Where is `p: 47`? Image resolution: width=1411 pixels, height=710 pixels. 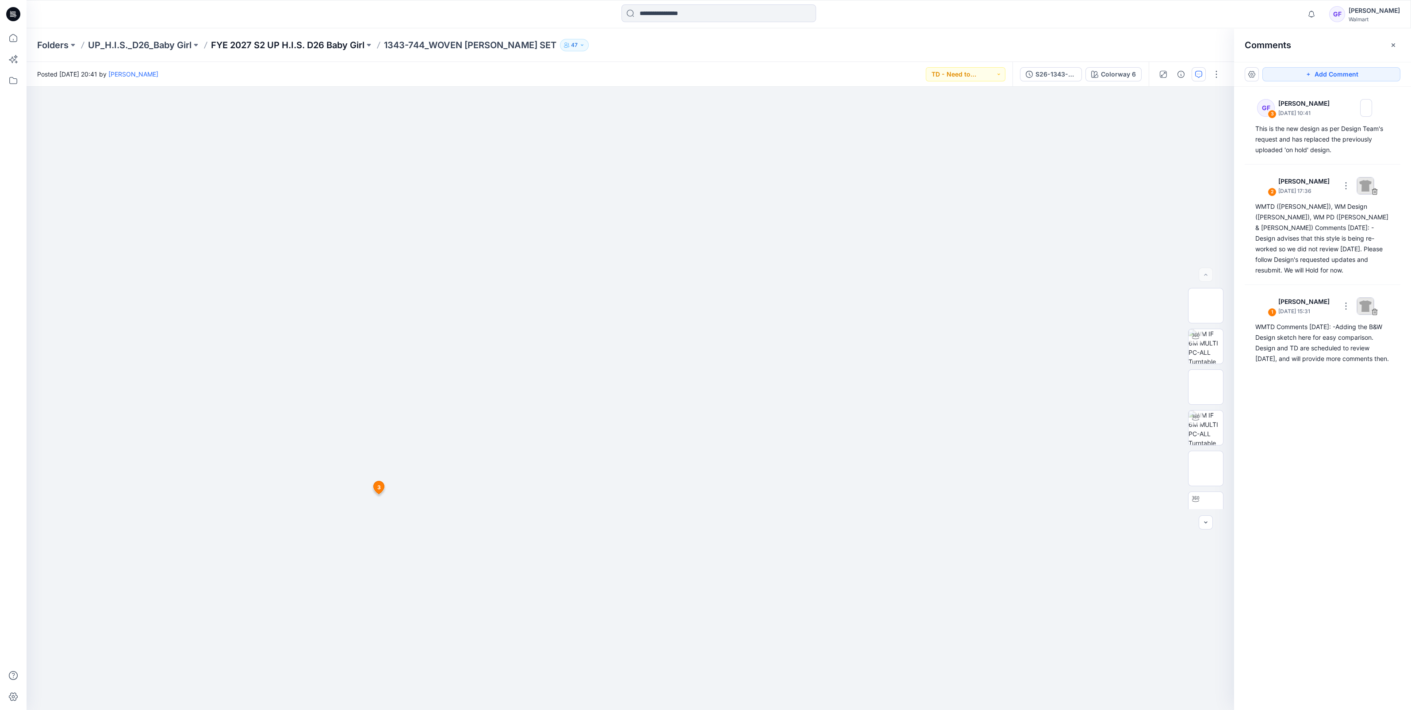
p: 47 is located at coordinates (574, 45).